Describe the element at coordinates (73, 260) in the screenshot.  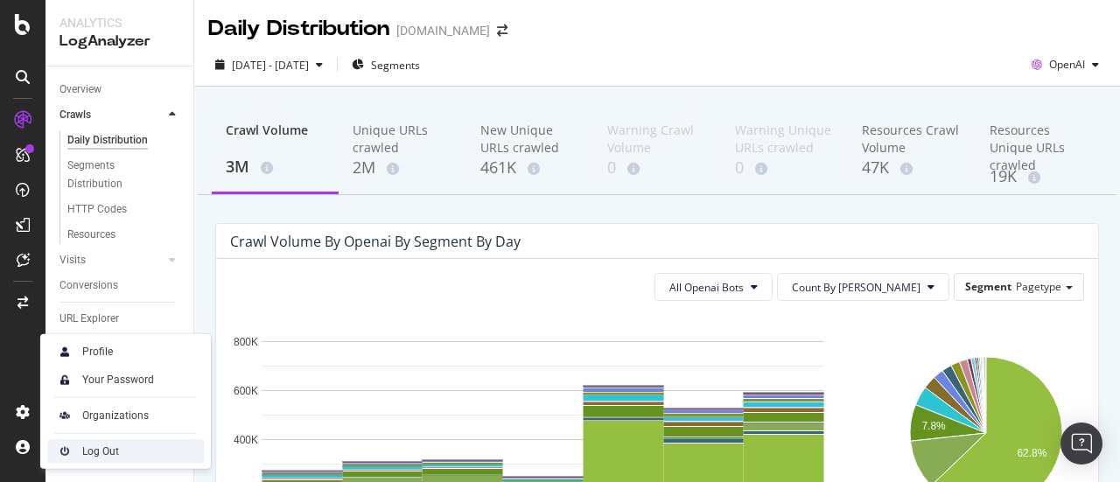
I see `div: Visits` at that location.